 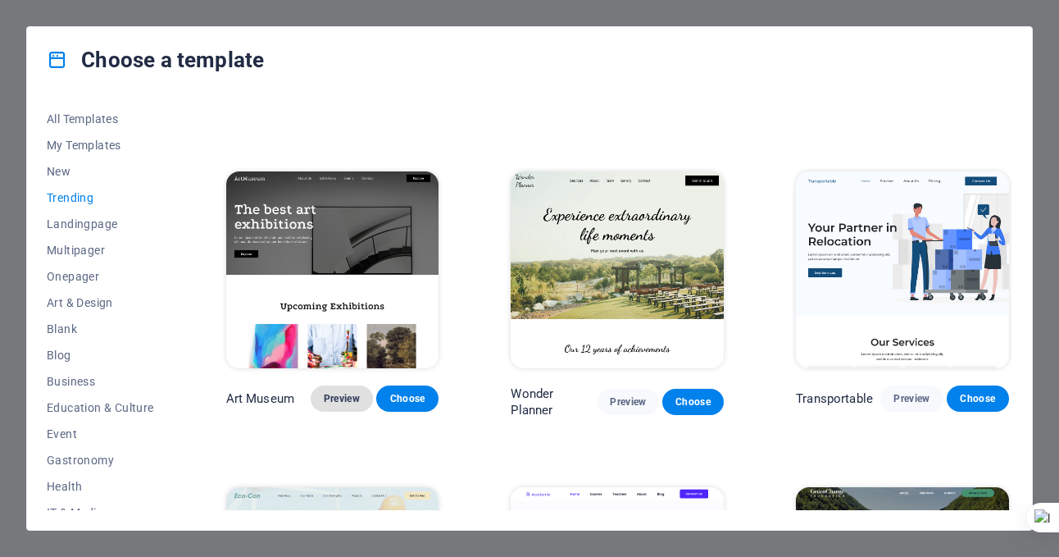 What do you see at coordinates (100, 276) in the screenshot?
I see `button: Onepager` at bounding box center [100, 276].